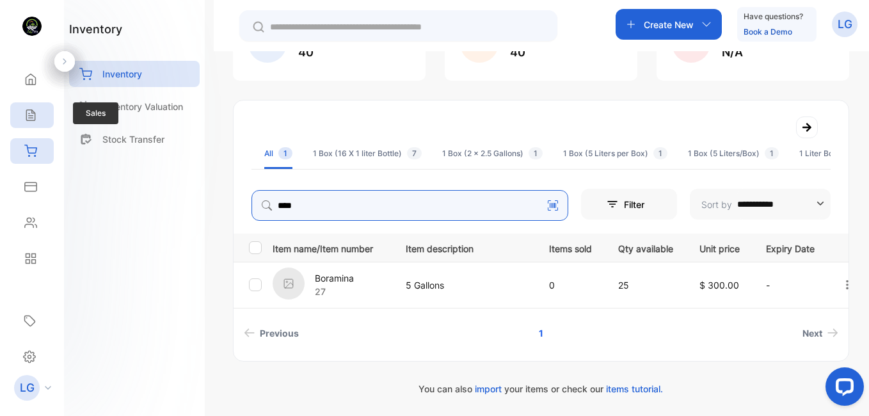 This screenshot has width=869, height=416. What do you see at coordinates (541, 388) in the screenshot?
I see `p: You can also your items or check our` at bounding box center [541, 388].